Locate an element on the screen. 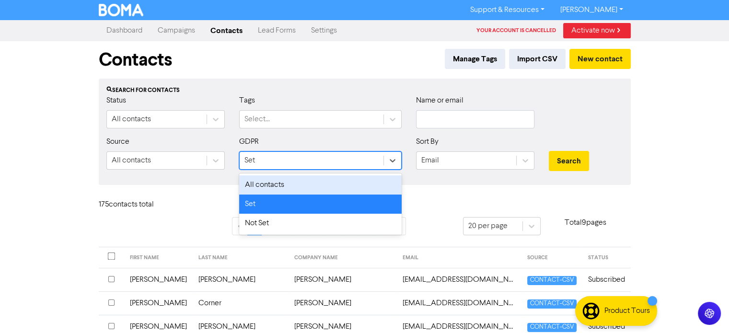 This screenshot has width=729, height=333. th: FIRST NAME is located at coordinates (158, 258).